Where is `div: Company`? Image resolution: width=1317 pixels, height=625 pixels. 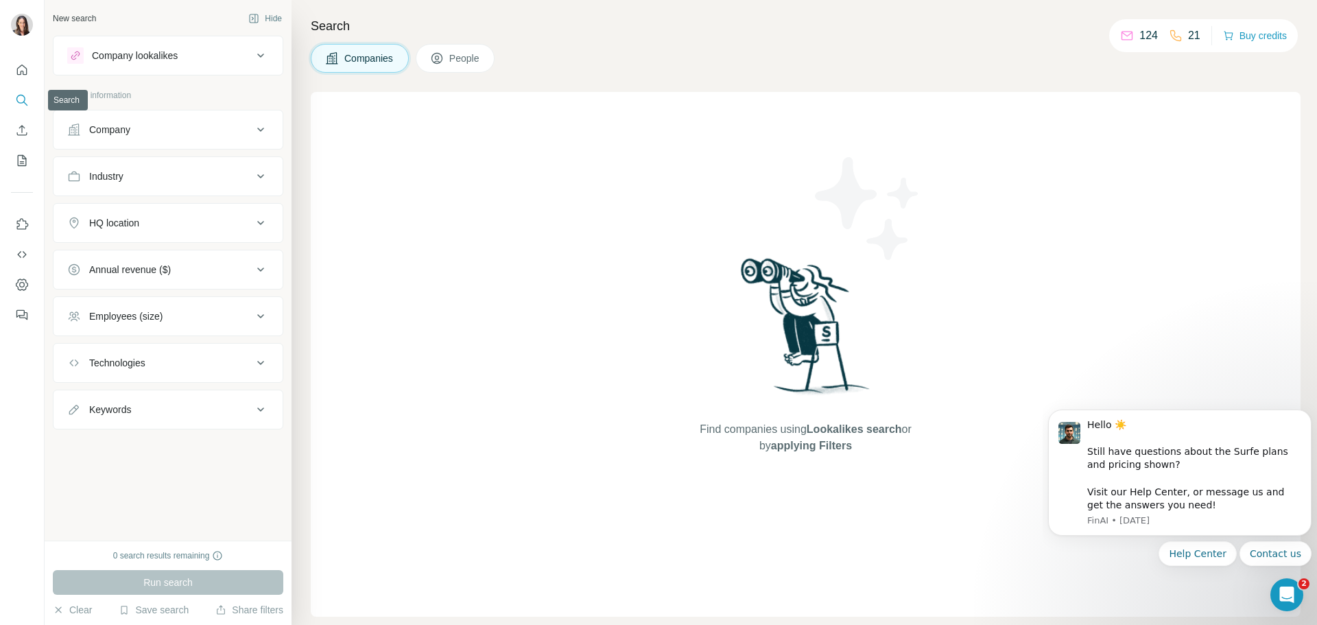
div: Company is located at coordinates (110, 130).